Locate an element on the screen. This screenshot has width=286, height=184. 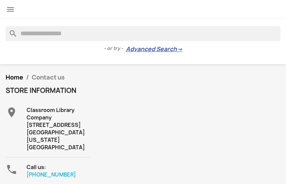
span: Contact us is located at coordinates (48, 77).